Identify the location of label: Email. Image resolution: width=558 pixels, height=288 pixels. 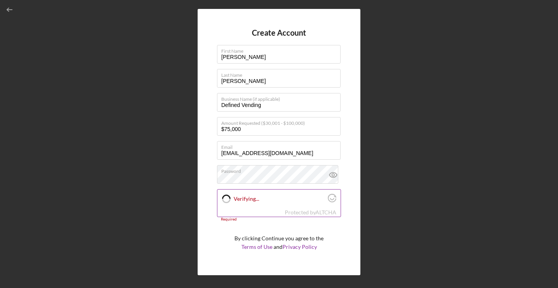
(281, 146).